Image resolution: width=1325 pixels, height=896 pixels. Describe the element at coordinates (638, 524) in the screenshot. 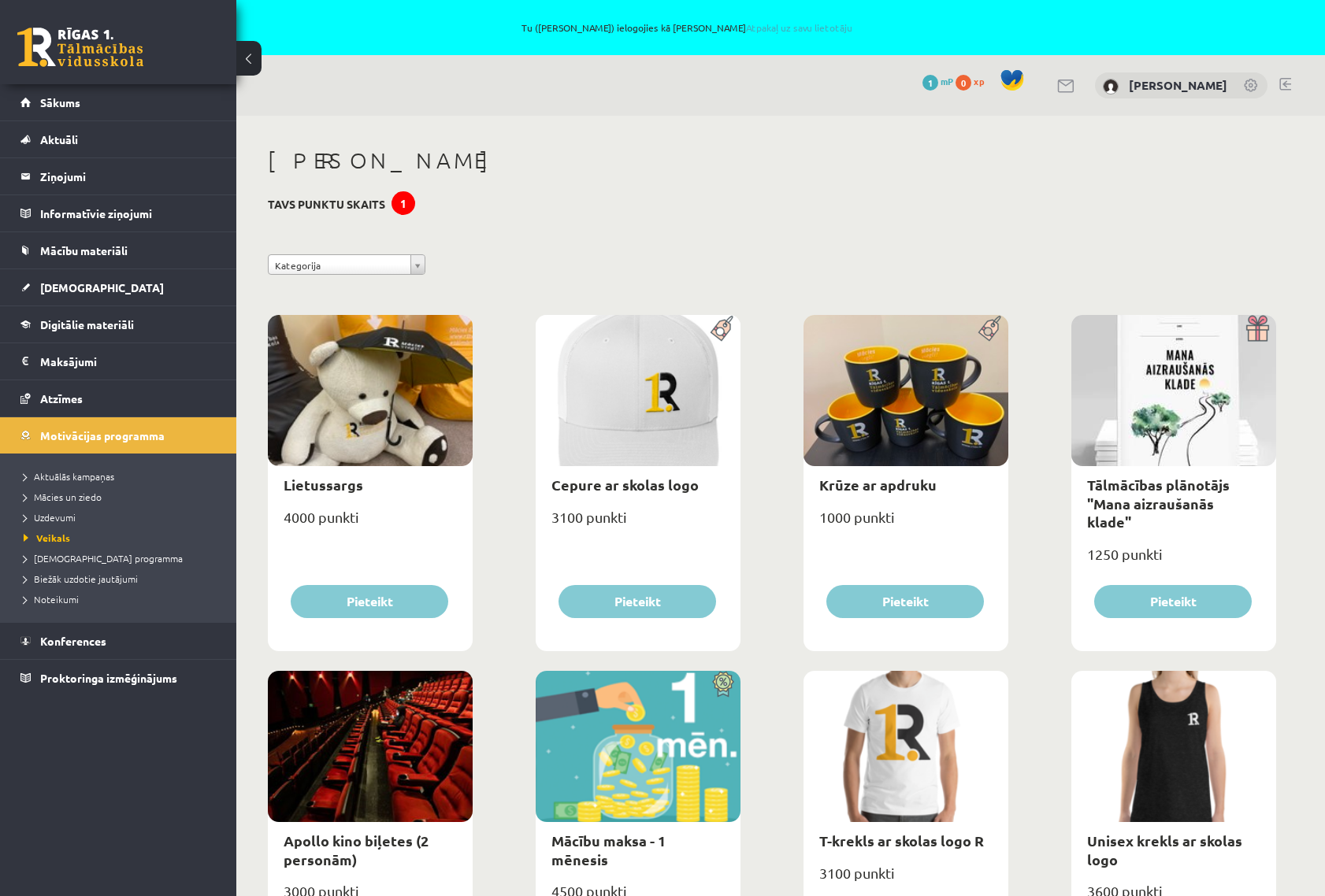

I see `div: 3100 punkti` at that location.